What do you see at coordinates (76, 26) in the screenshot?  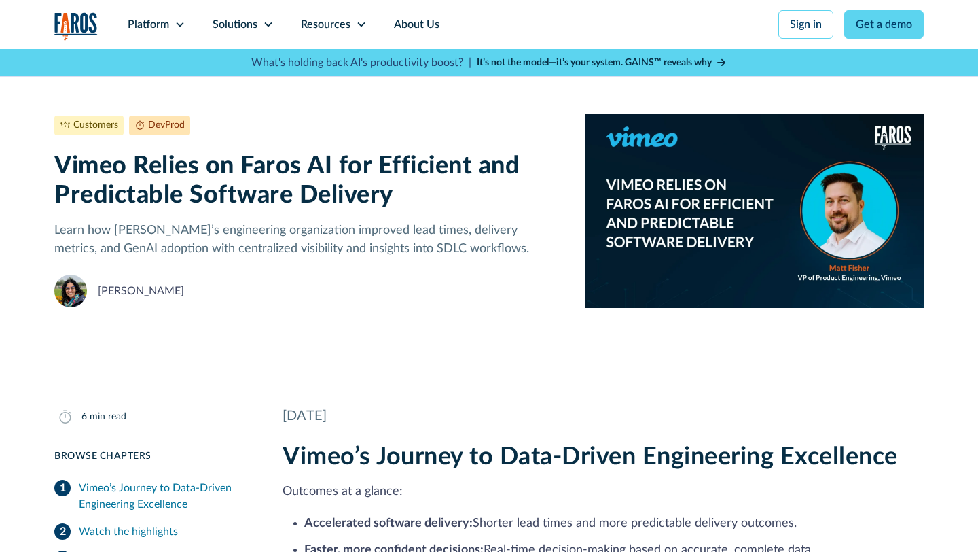 I see `a: home` at bounding box center [76, 26].